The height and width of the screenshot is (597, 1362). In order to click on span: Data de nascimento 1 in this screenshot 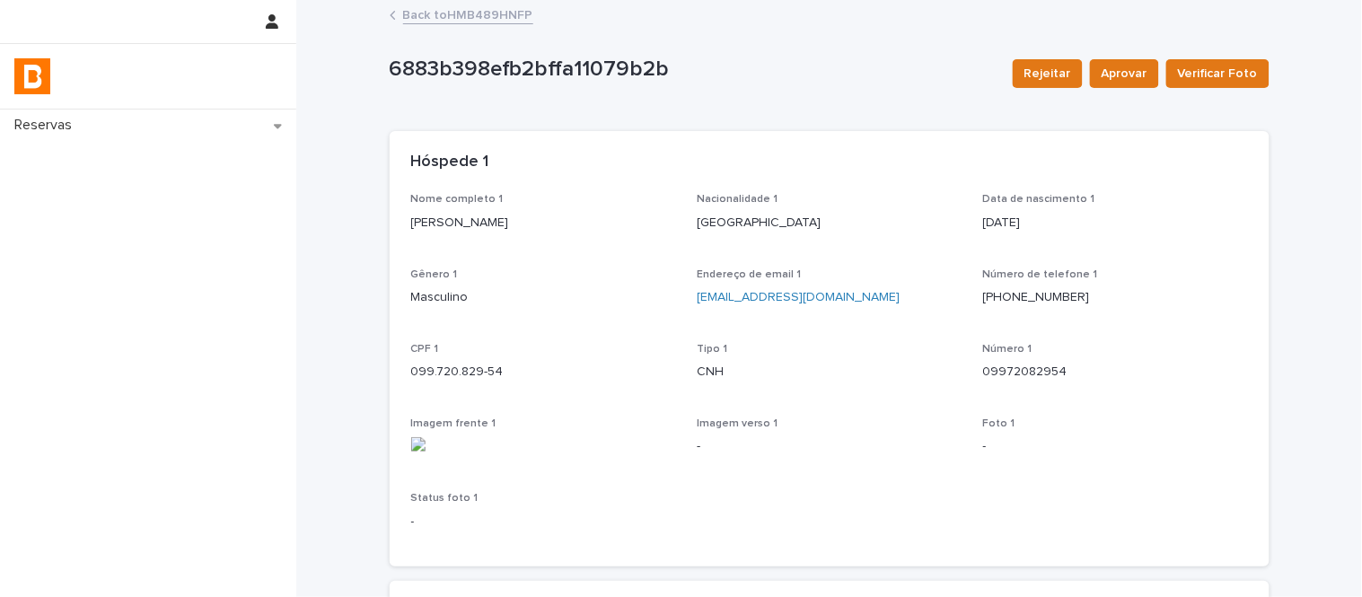, I will do `click(1039, 199)`.